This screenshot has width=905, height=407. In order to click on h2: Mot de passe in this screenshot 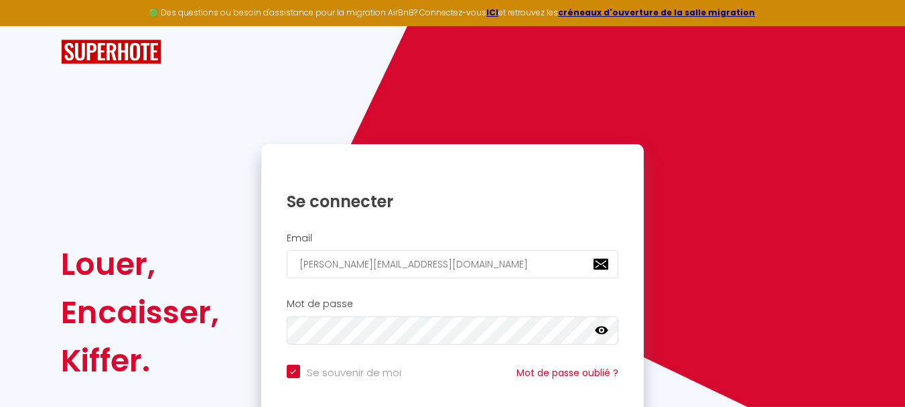, I will do `click(453, 303)`.